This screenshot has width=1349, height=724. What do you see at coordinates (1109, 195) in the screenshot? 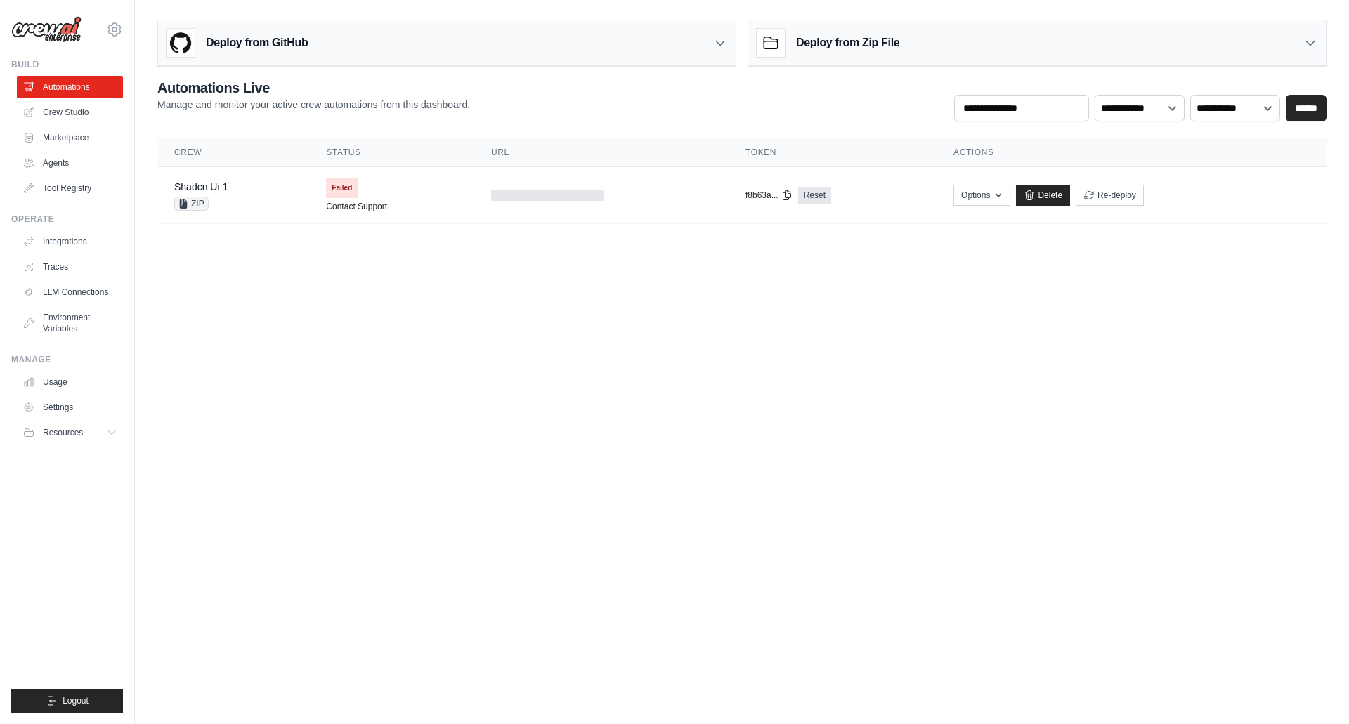
I see `button: Re-deploy` at bounding box center [1109, 195].